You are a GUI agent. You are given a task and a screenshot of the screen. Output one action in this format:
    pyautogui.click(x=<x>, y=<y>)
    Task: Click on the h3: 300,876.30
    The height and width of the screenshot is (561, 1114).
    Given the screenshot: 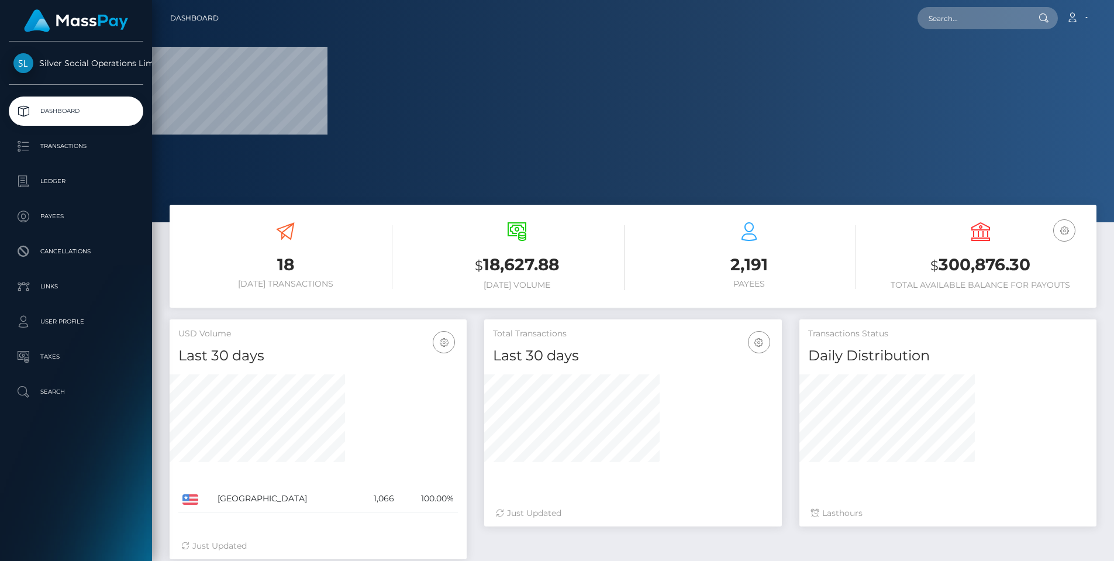 What is the action you would take?
    pyautogui.click(x=981, y=265)
    